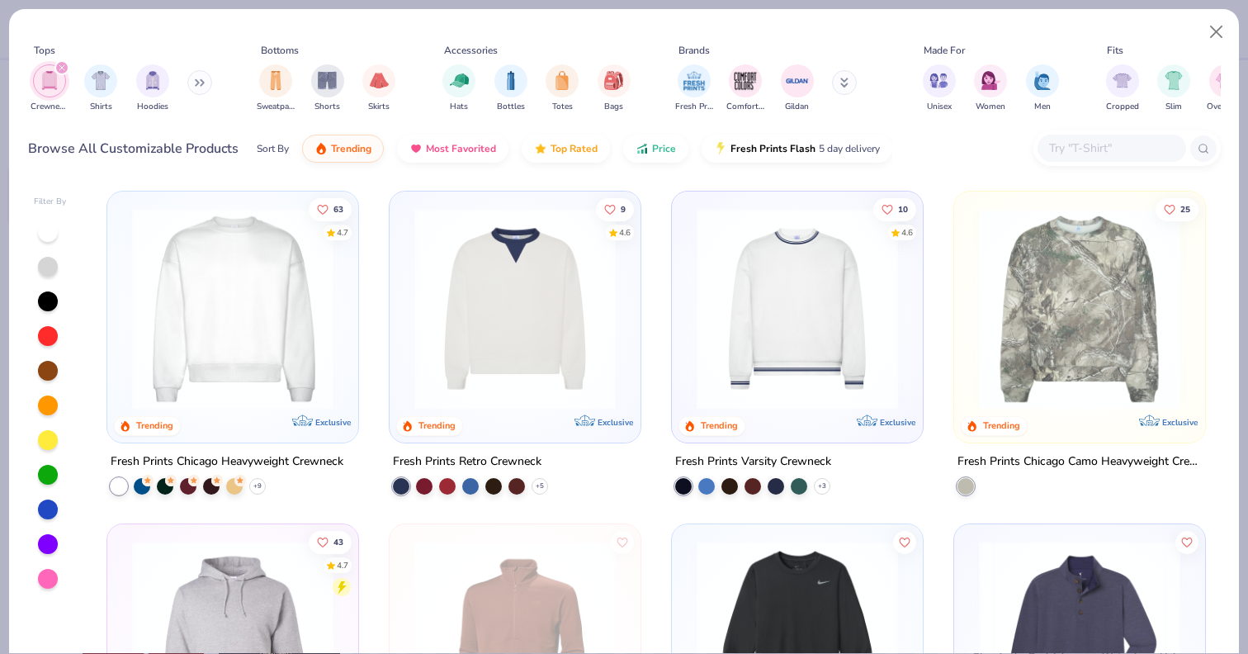 The height and width of the screenshot is (654, 1248). Describe the element at coordinates (540, 486) in the screenshot. I see `span: + 5` at that location.